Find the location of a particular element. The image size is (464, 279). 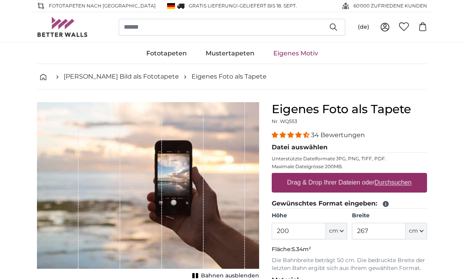

img: Deutschland is located at coordinates (171, 6).